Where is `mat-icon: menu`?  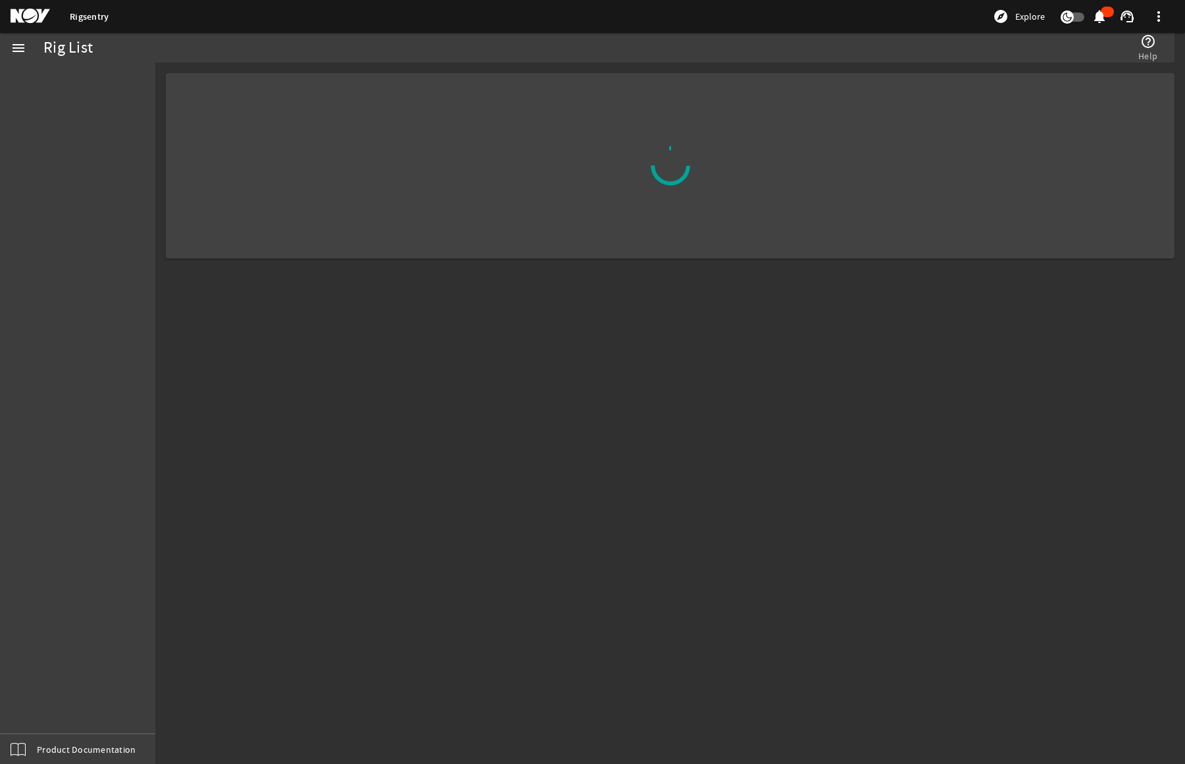
mat-icon: menu is located at coordinates (18, 48).